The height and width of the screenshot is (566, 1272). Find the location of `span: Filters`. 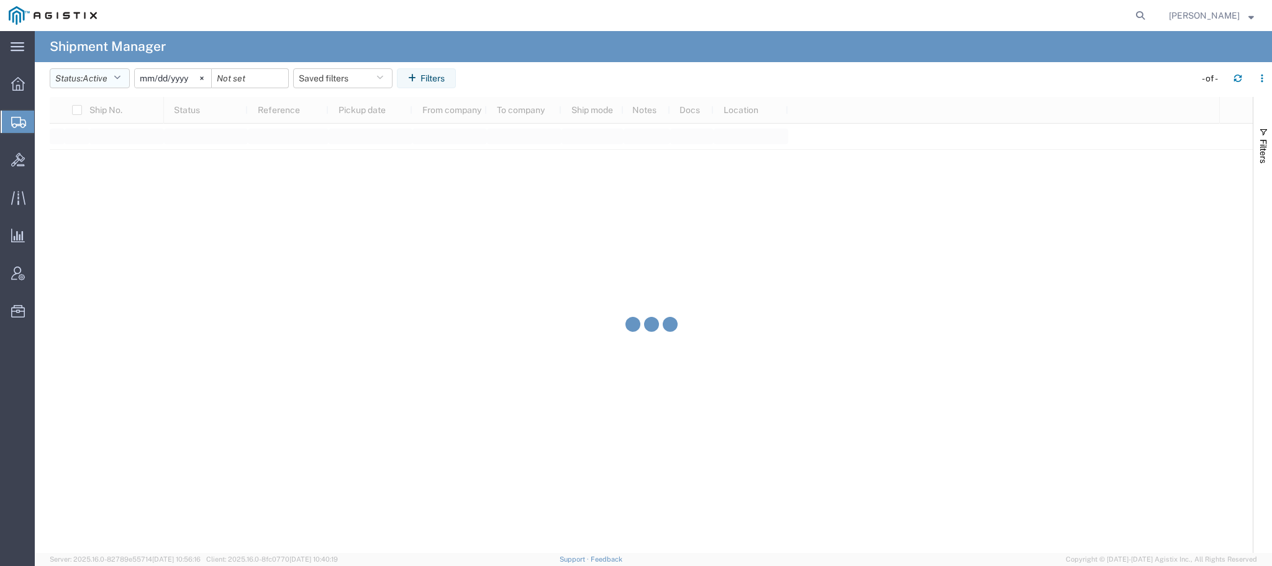

span: Filters is located at coordinates (1263, 151).